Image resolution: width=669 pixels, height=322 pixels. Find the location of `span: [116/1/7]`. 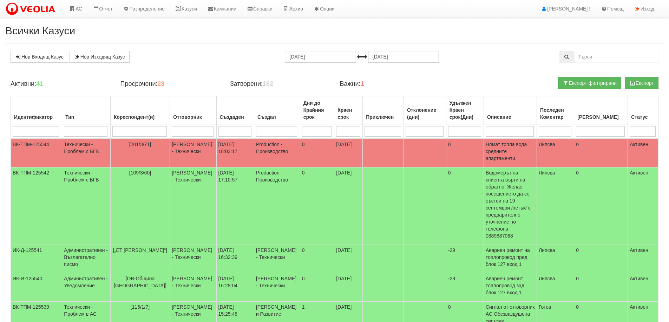

span: [116/1/7] is located at coordinates (140, 307).